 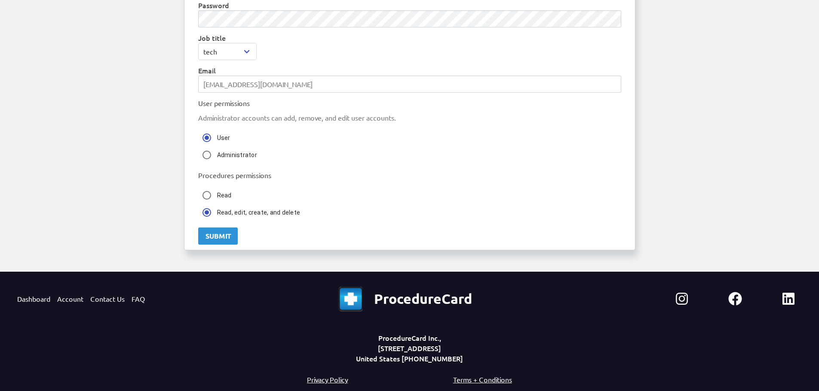 What do you see at coordinates (138, 299) in the screenshot?
I see `a: FAQ` at bounding box center [138, 299].